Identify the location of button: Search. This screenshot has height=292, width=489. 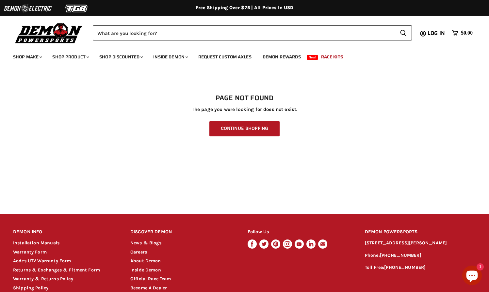
(403, 33).